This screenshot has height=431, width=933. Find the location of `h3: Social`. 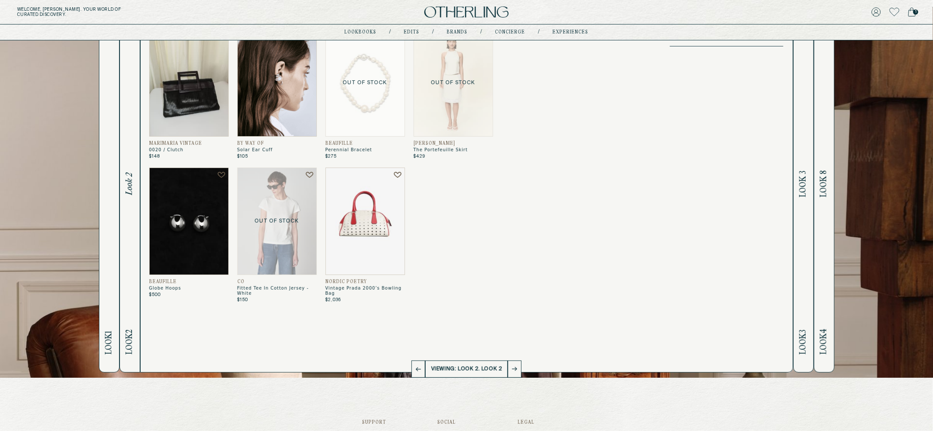

h3: Social is located at coordinates (452, 422).